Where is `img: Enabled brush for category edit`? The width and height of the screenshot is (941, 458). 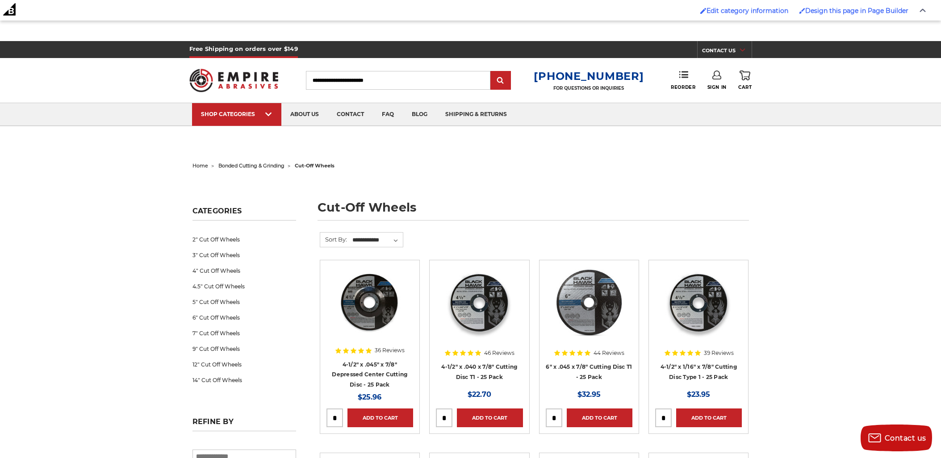
img: Enabled brush for category edit is located at coordinates (704, 11).